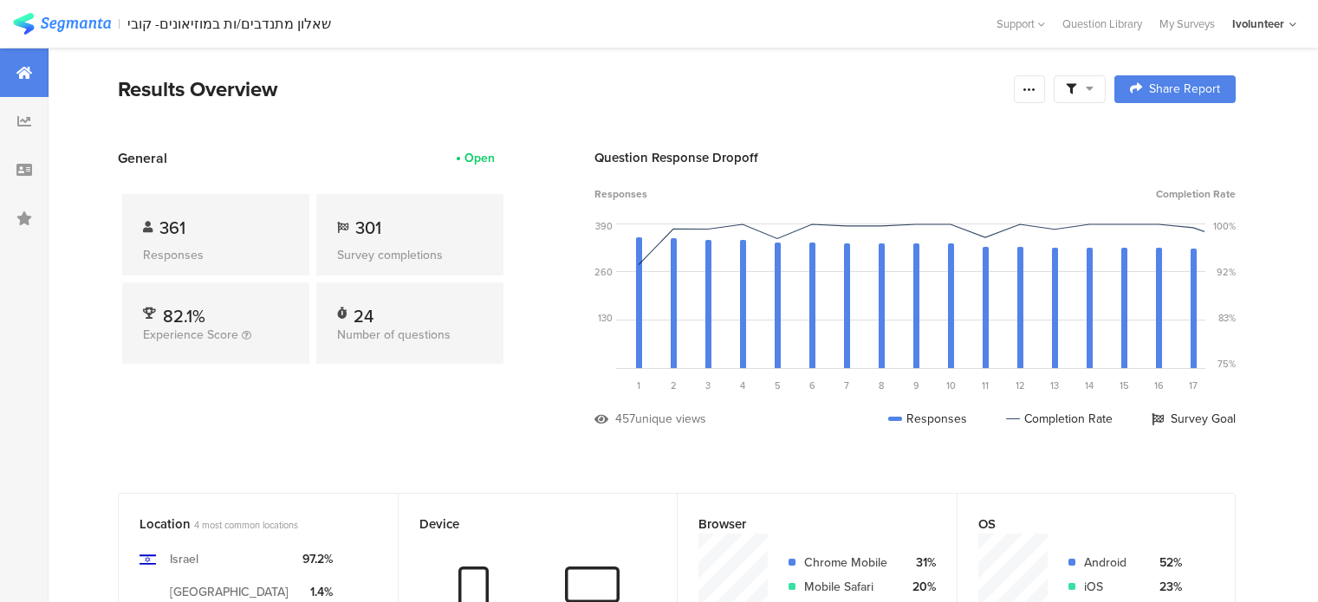 The width and height of the screenshot is (1318, 602). What do you see at coordinates (410, 255) in the screenshot?
I see `div: Survey completions` at bounding box center [410, 255].